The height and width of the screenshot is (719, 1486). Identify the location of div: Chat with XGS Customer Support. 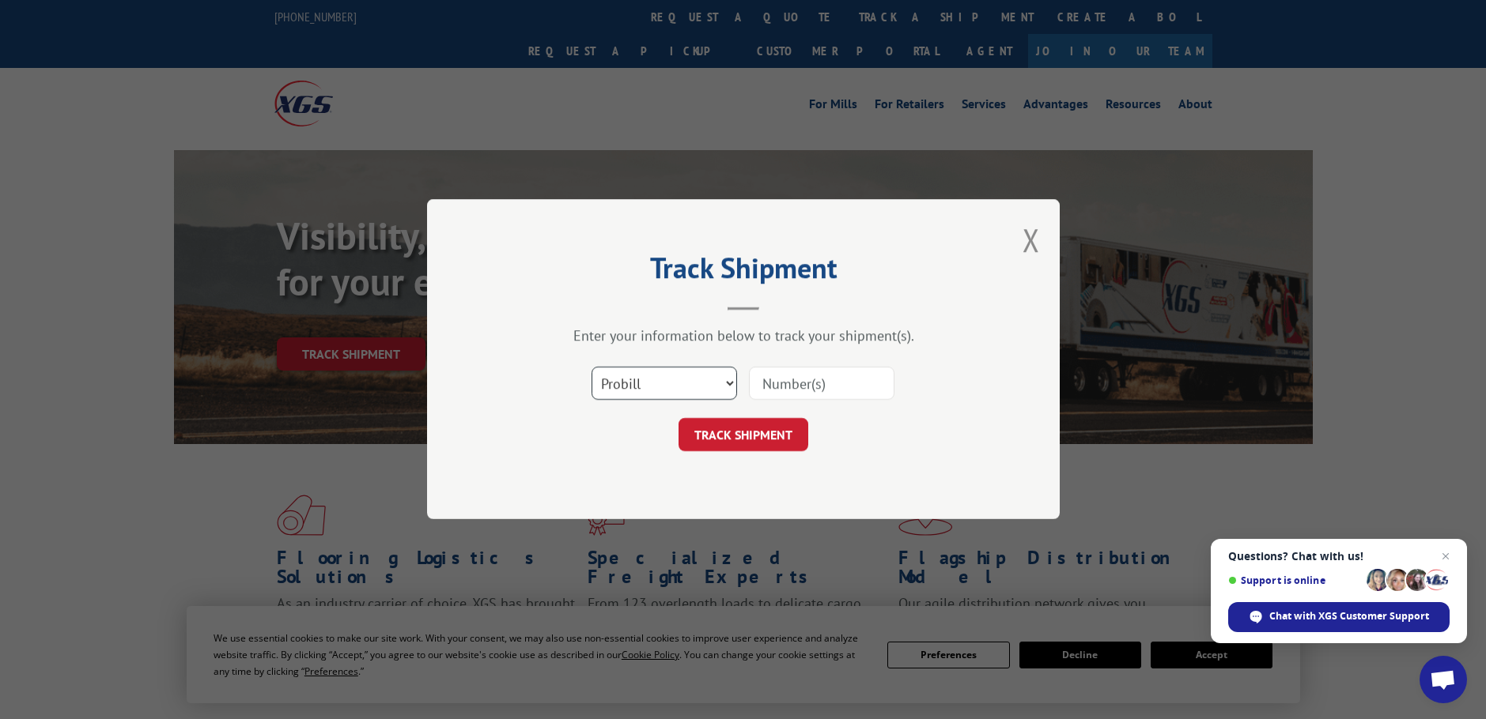
(1339, 617).